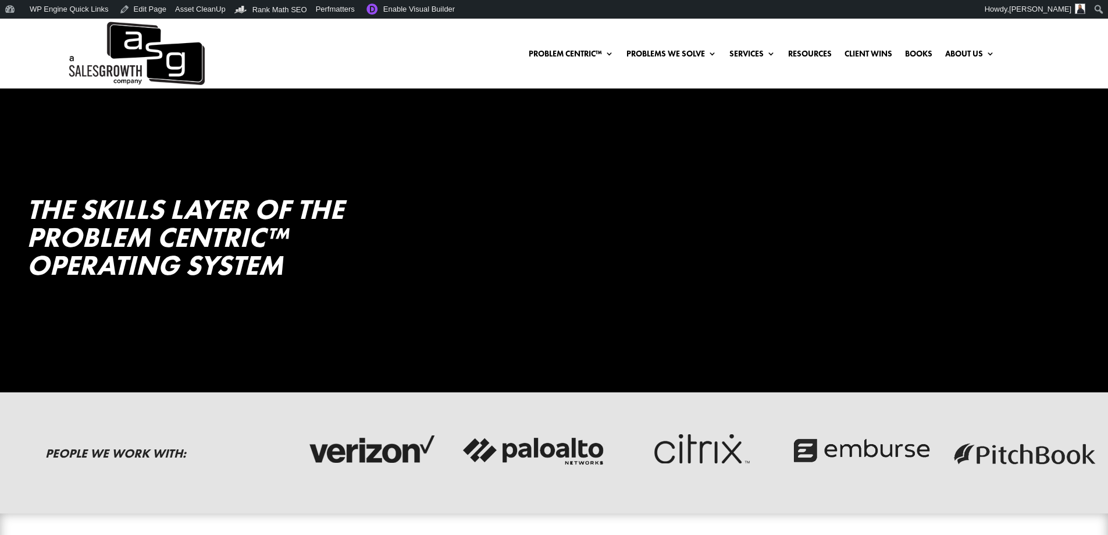  I want to click on a: Problem Centric™, so click(571, 56).